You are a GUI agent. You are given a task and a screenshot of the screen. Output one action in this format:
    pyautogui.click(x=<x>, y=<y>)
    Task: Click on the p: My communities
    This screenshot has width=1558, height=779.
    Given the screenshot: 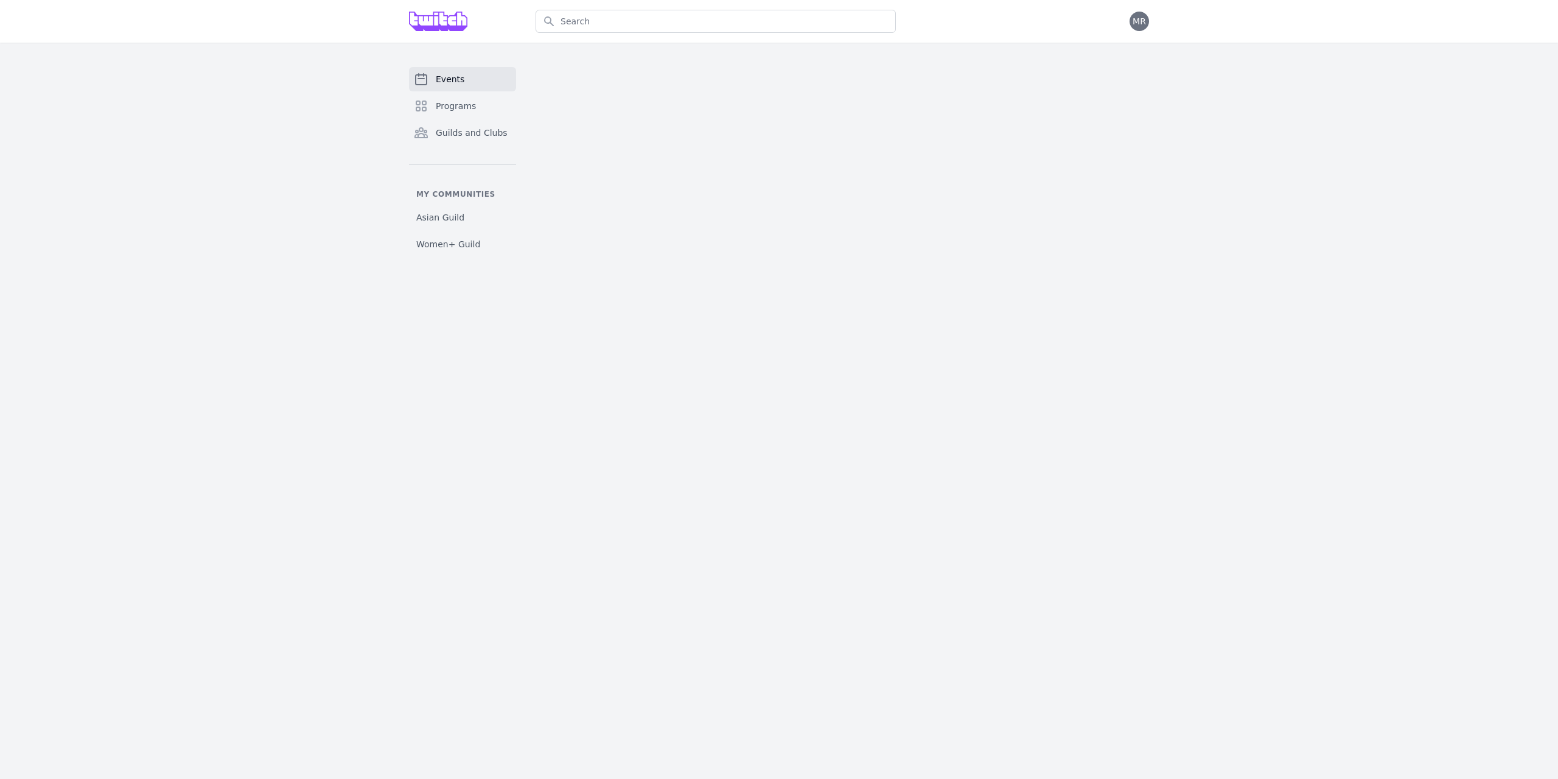 What is the action you would take?
    pyautogui.click(x=463, y=194)
    